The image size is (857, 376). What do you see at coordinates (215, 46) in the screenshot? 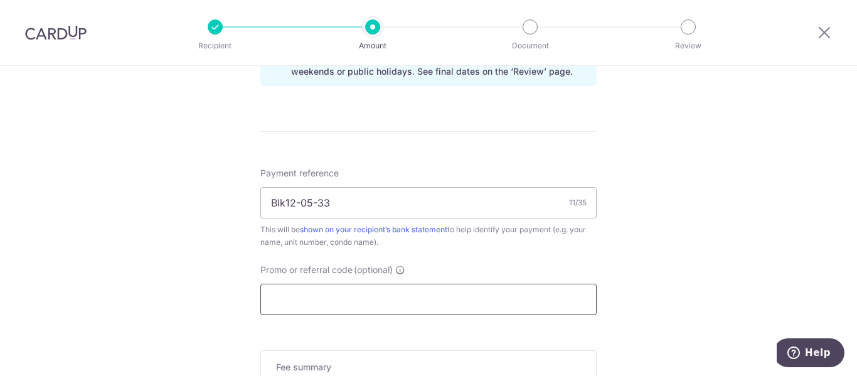
I see `p: Recipient` at bounding box center [215, 46].